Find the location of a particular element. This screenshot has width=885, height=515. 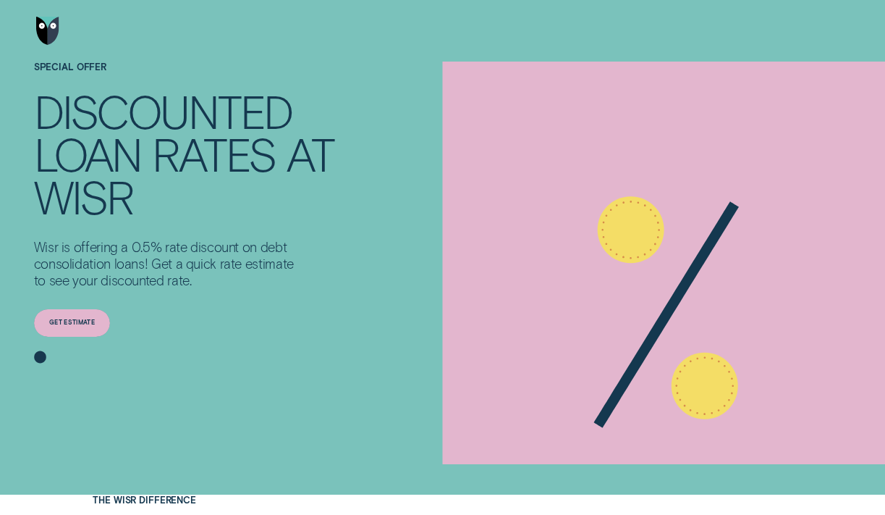

div: loan is located at coordinates (88, 153).